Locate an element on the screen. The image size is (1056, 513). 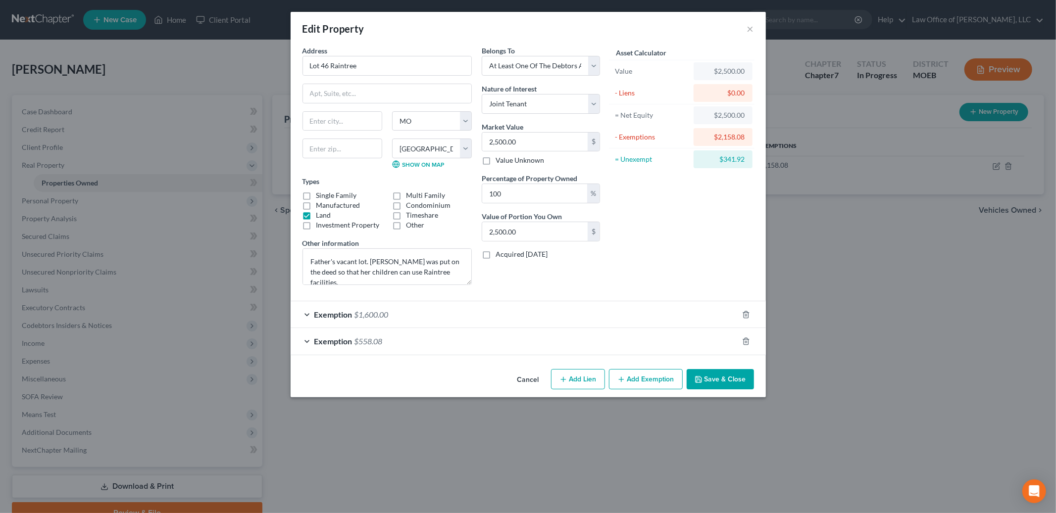
label: Investment Property is located at coordinates (348, 225).